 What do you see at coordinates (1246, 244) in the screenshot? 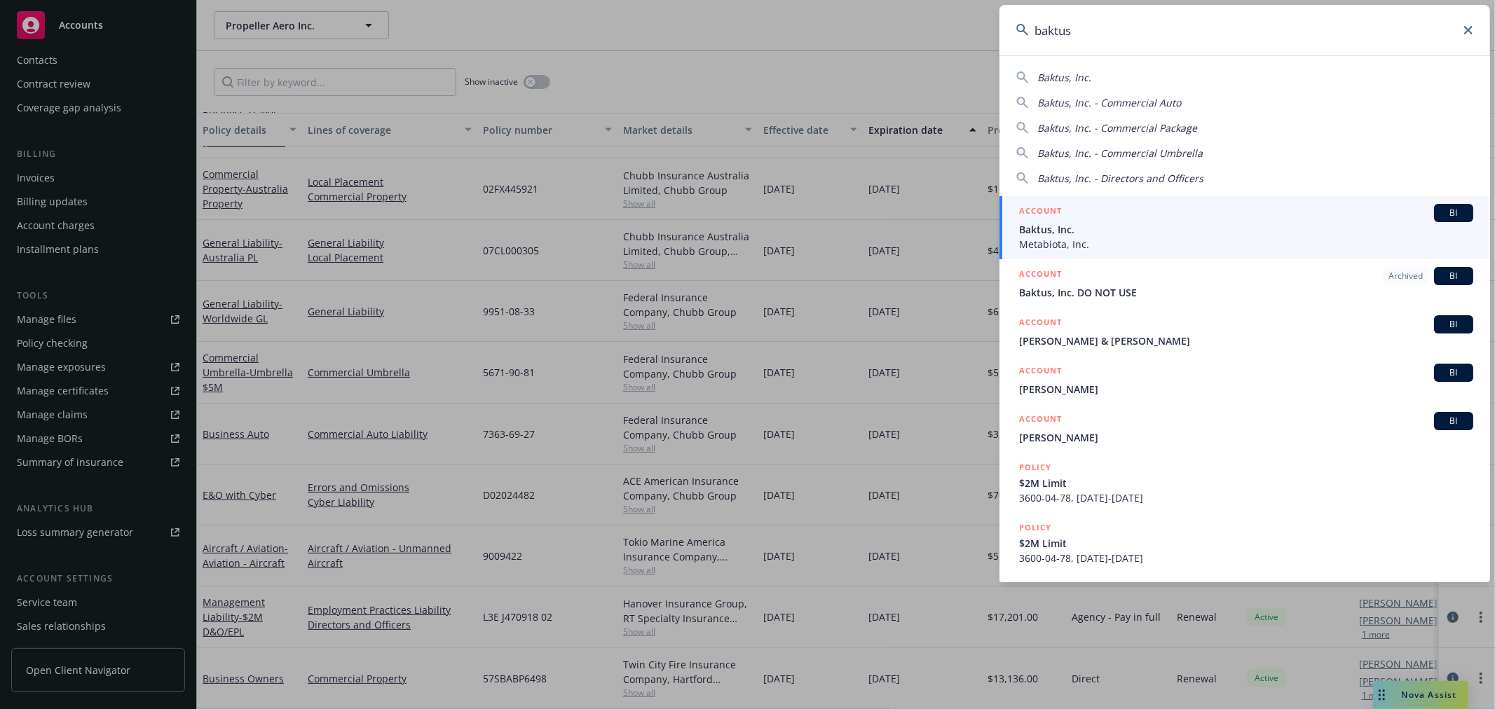
I see `span: Metabiota, Inc.` at bounding box center [1246, 244].